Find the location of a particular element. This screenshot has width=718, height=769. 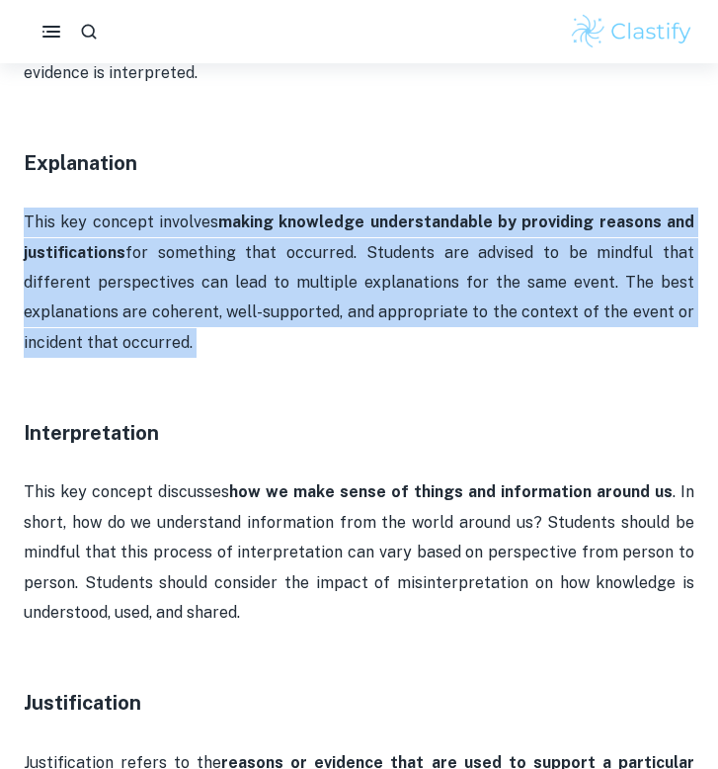

p: This key concept involves for something that occurred. Students are advised to be mindful that di... is located at coordinates (359, 283).